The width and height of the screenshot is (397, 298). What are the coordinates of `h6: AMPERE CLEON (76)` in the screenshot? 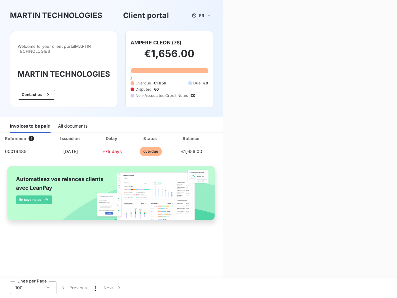 It's located at (156, 42).